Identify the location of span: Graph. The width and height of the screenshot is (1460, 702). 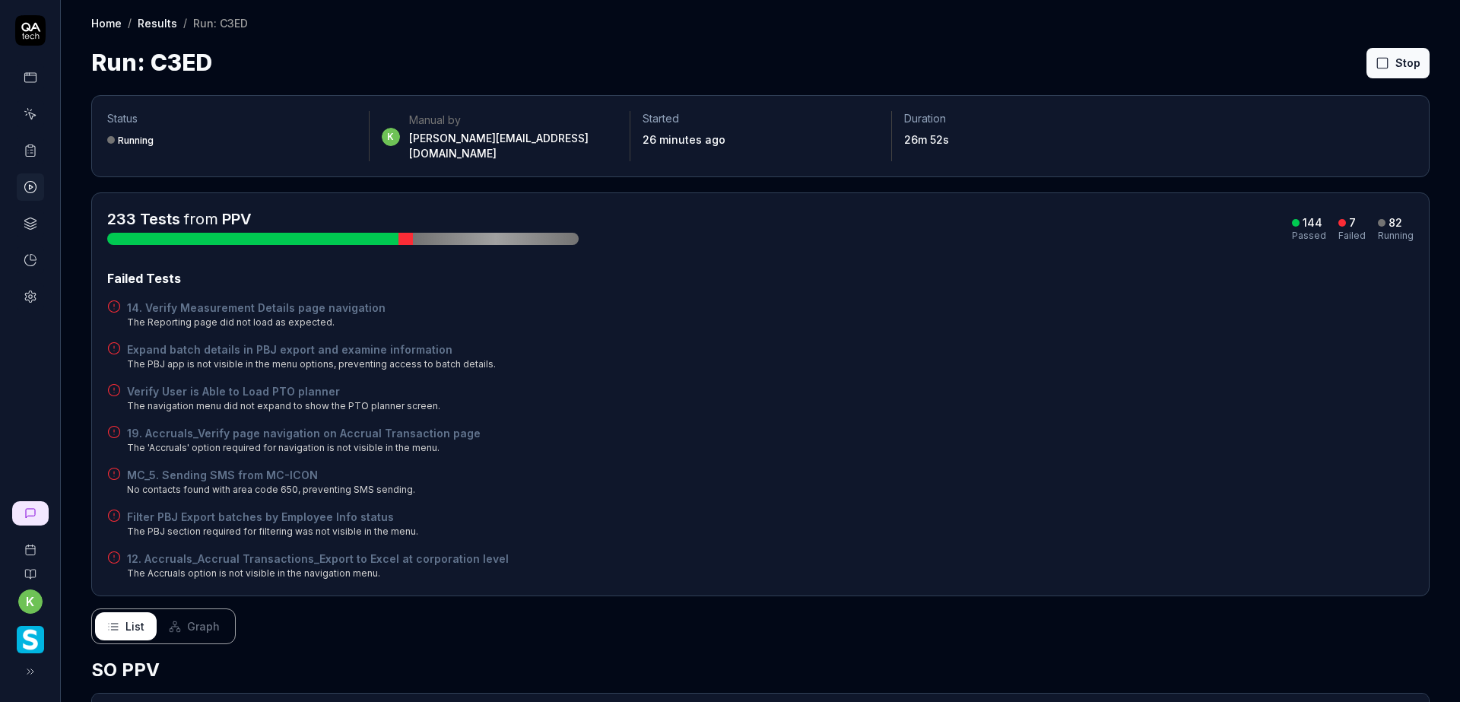
(203, 626).